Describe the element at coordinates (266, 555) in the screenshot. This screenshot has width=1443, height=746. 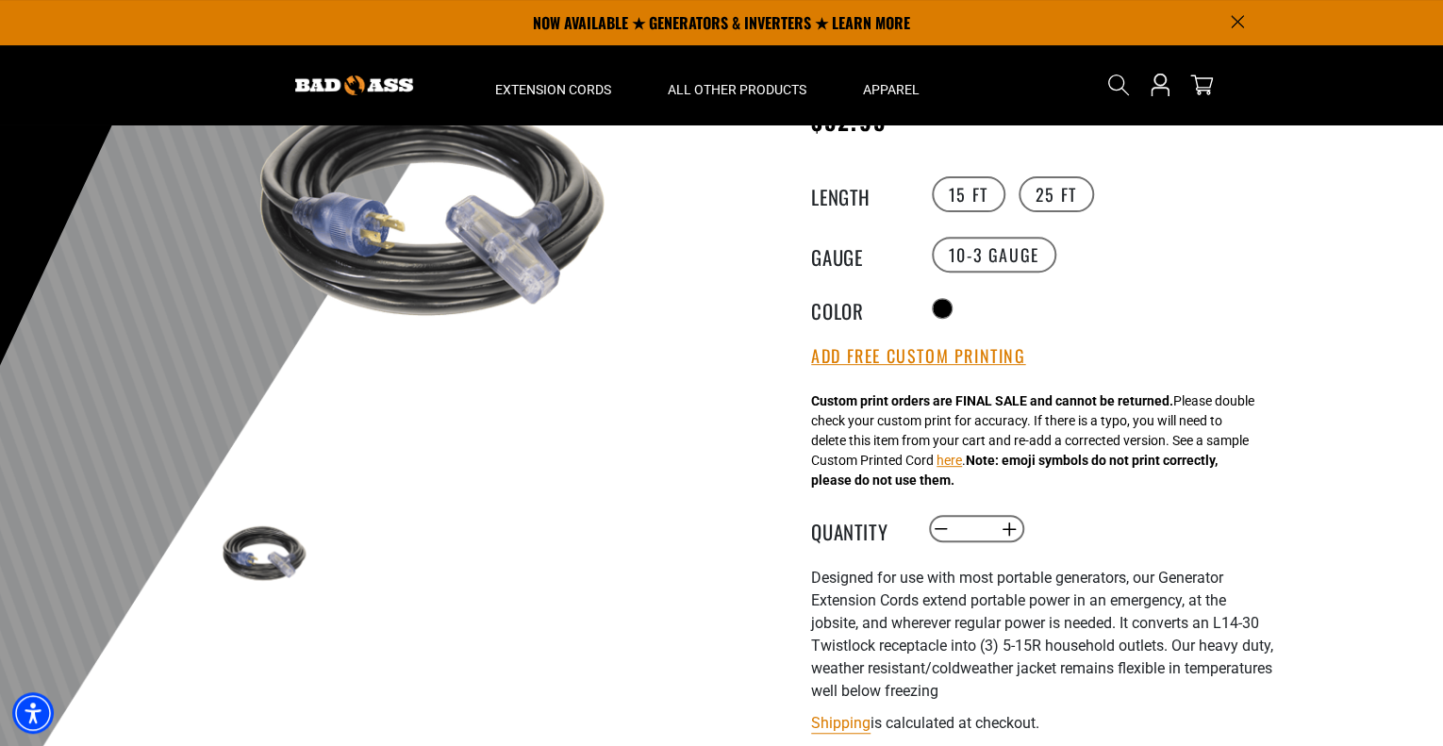
I see `img: black` at that location.